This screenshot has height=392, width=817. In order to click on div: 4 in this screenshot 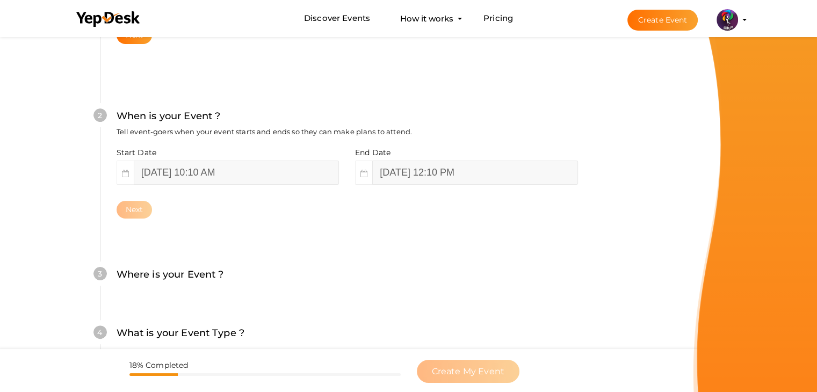, I will do `click(100, 332)`.